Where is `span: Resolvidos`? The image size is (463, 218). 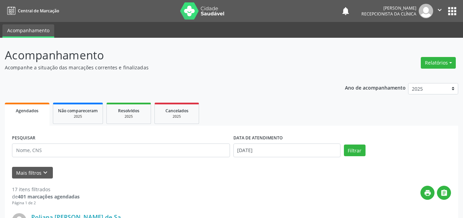 span: Resolvidos is located at coordinates (129, 110).